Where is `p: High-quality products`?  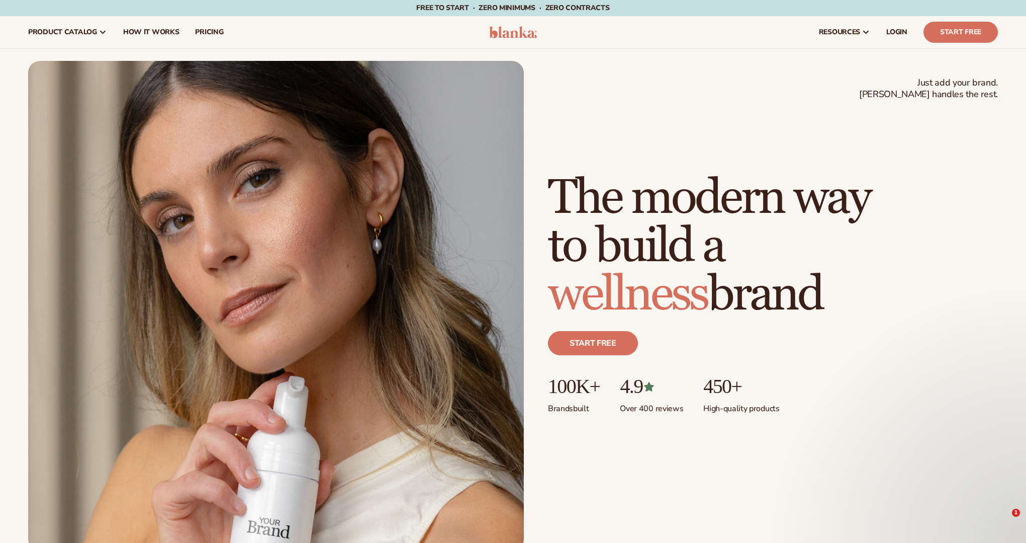
p: High-quality products is located at coordinates (741, 405).